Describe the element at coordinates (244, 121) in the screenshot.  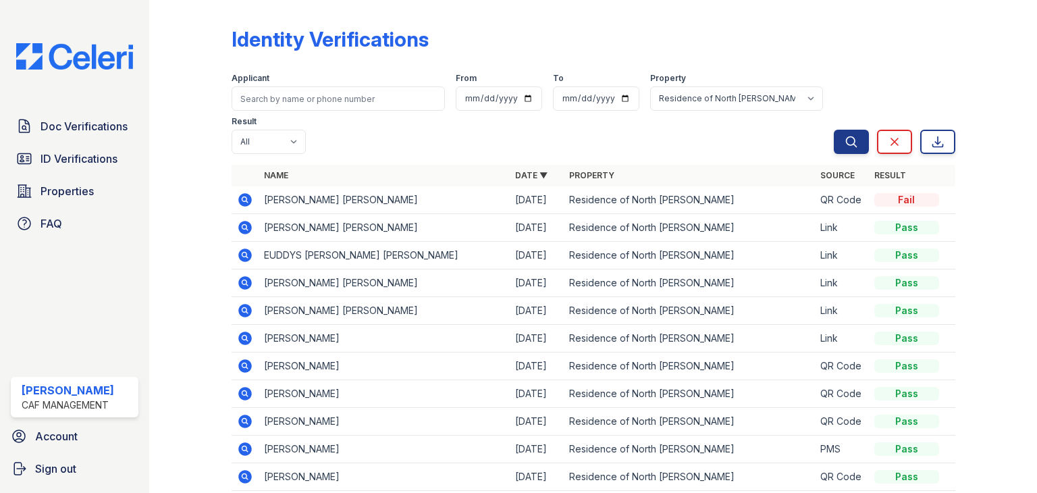
I see `label: Result` at that location.